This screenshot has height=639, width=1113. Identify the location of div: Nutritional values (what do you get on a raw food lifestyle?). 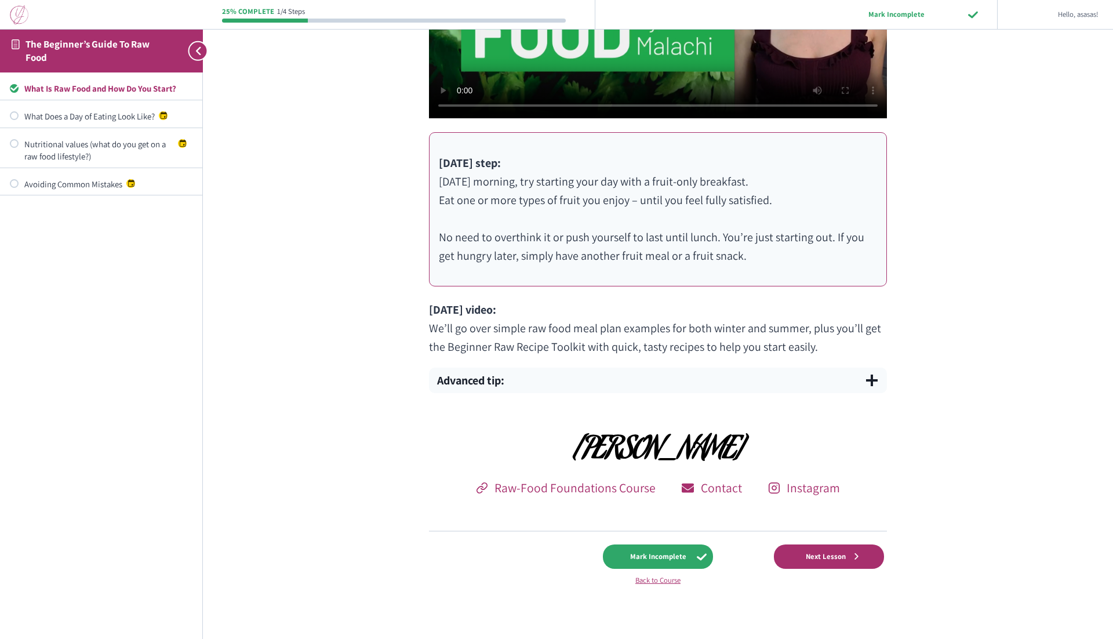
(108, 150).